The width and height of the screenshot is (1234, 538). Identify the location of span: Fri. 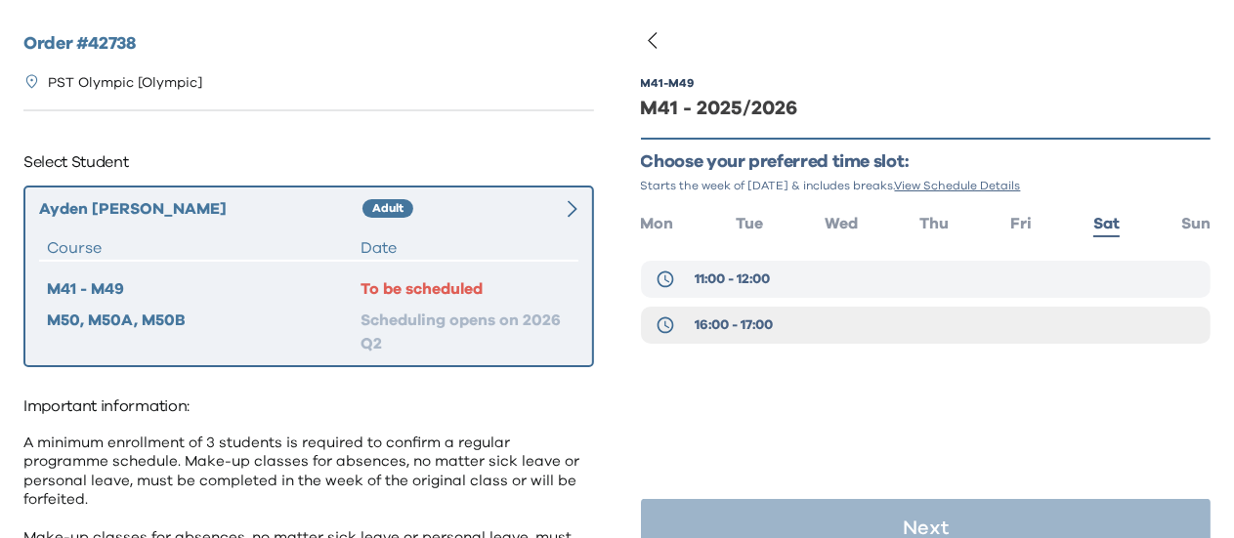
(1021, 224).